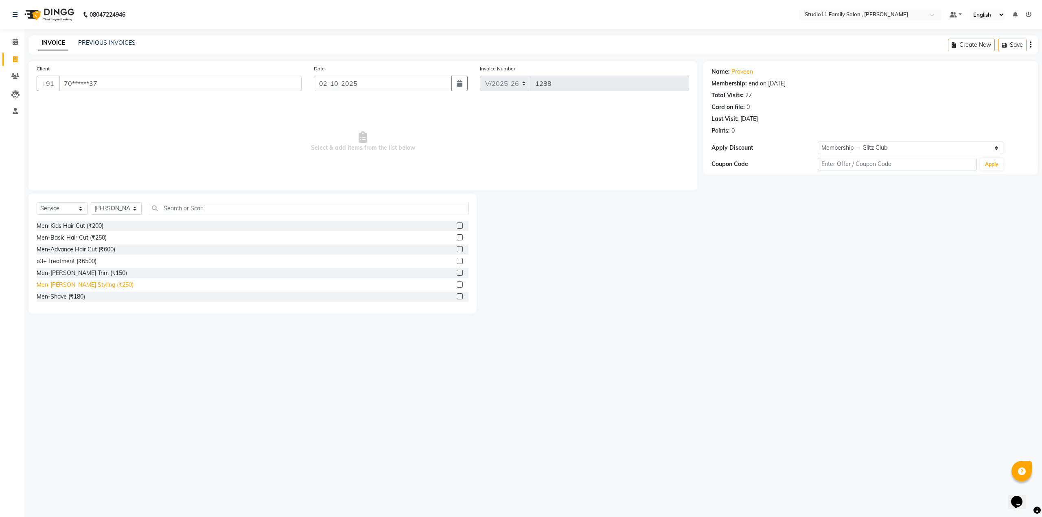 The image size is (1042, 517). What do you see at coordinates (53, 43) in the screenshot?
I see `a: INVOICE` at bounding box center [53, 43].